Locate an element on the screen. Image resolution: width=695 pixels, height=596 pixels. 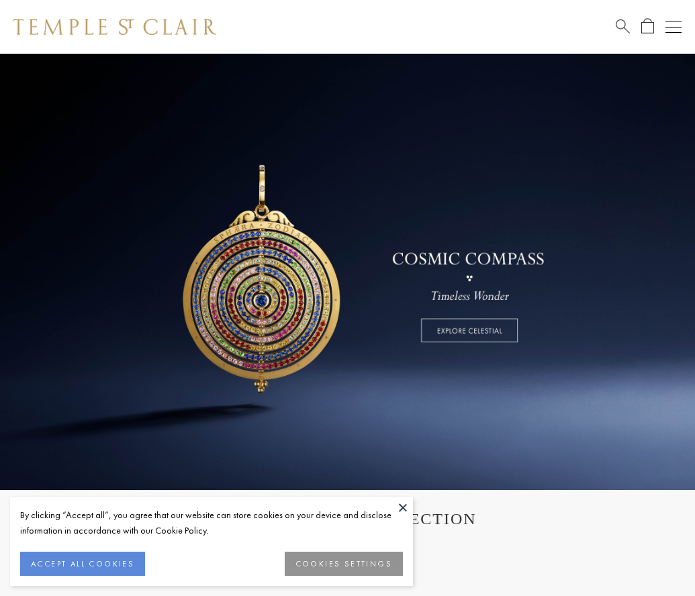
img: Temple St. Clair is located at coordinates (115, 27).